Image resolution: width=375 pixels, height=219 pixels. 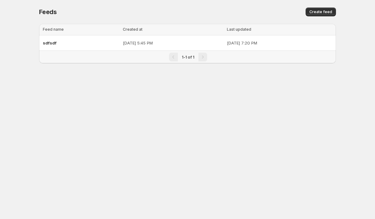 I want to click on span: Feeds, so click(x=48, y=12).